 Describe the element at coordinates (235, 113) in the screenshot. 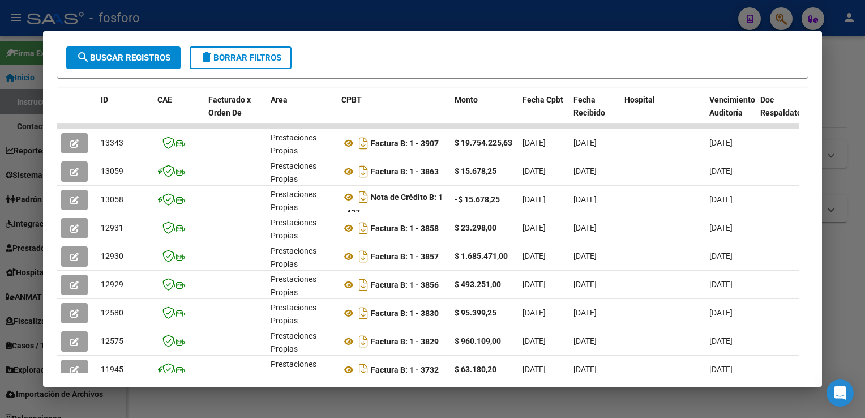

I see `datatable-header-cell: Facturado x Orden De` at that location.